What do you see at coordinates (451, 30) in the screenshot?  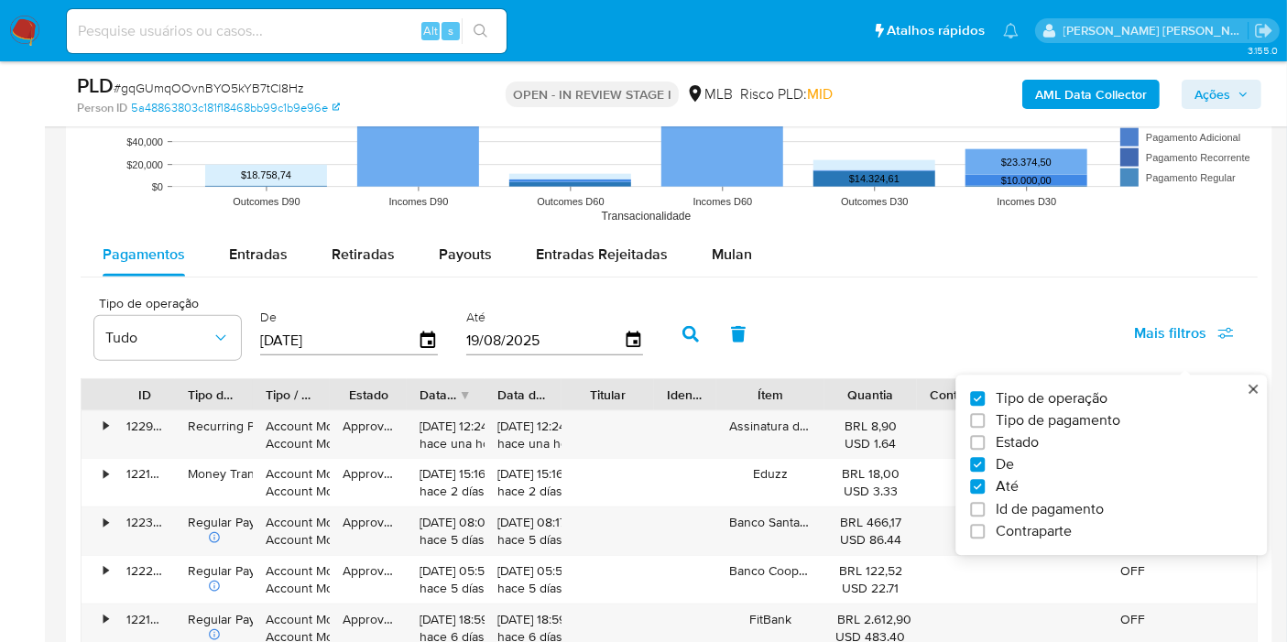 I see `span: s` at bounding box center [451, 30].